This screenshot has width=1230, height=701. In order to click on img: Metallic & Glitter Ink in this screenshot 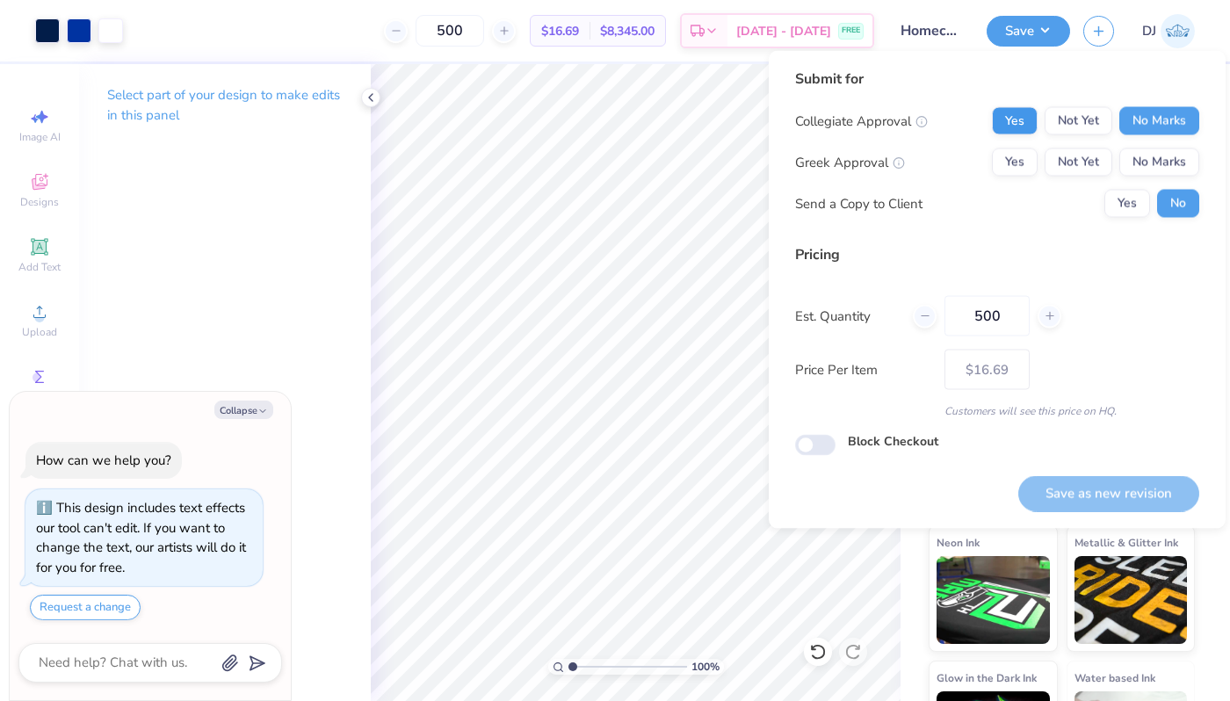, I will do `click(1130, 600)`.